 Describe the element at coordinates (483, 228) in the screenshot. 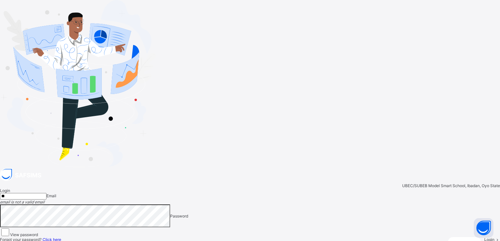

I see `button: Open asap` at that location.